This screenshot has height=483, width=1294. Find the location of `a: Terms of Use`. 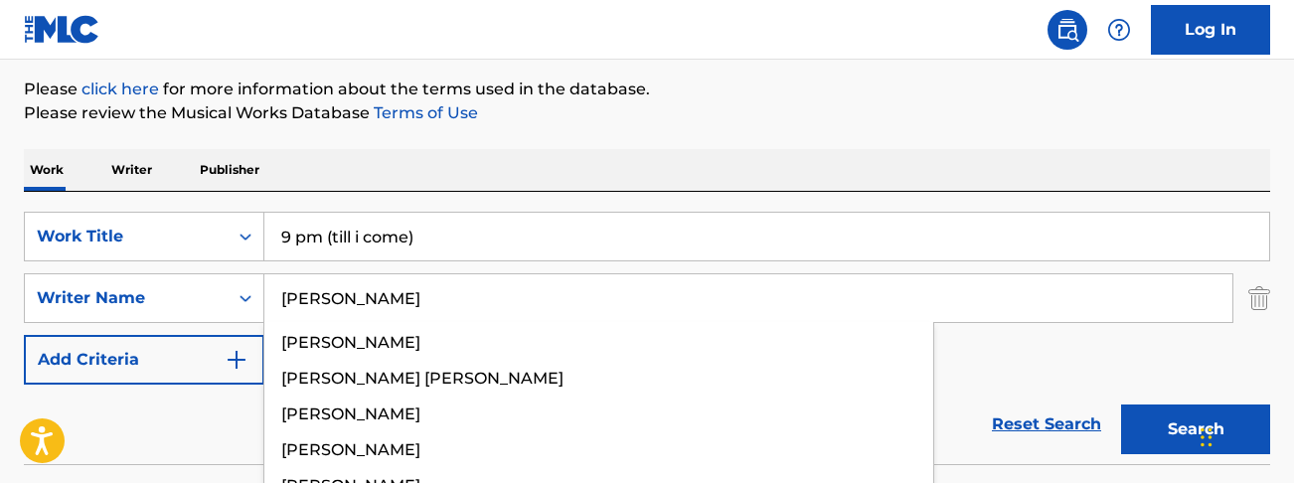

a: Terms of Use is located at coordinates (423, 112).